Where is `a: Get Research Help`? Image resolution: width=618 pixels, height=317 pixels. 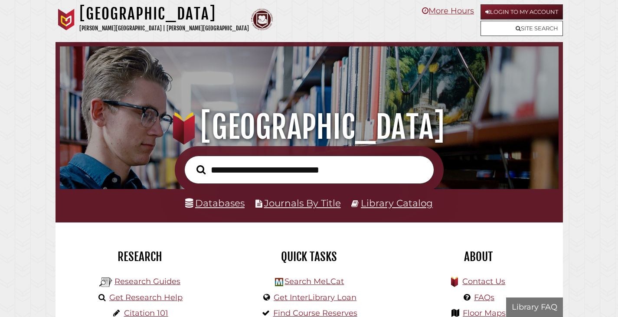 a: Get Research Help is located at coordinates (146, 298).